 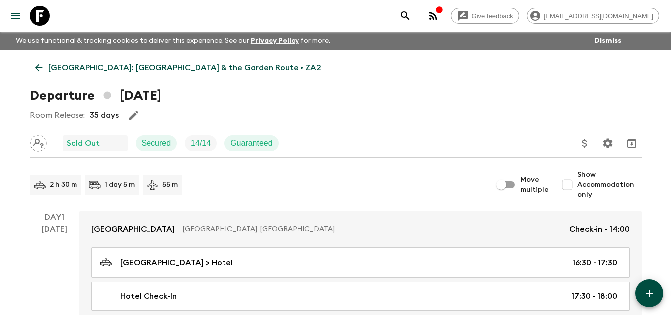 I want to click on p: Sold Out, so click(x=83, y=143).